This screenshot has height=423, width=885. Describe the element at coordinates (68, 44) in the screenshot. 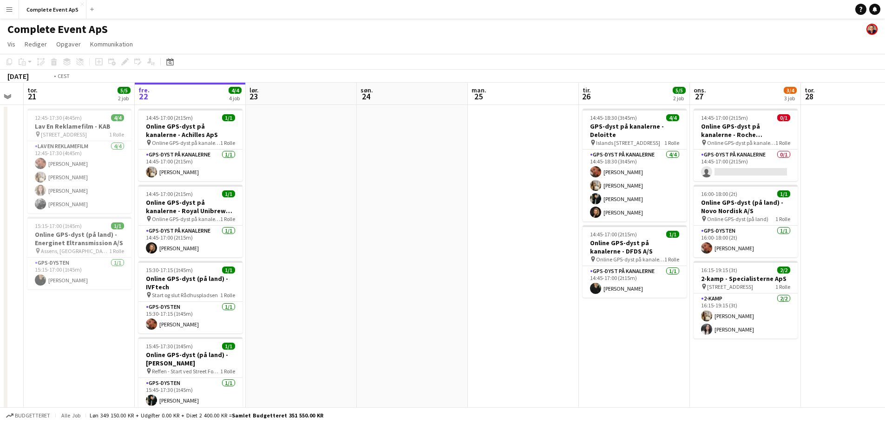

I see `span: Opgaver` at that location.